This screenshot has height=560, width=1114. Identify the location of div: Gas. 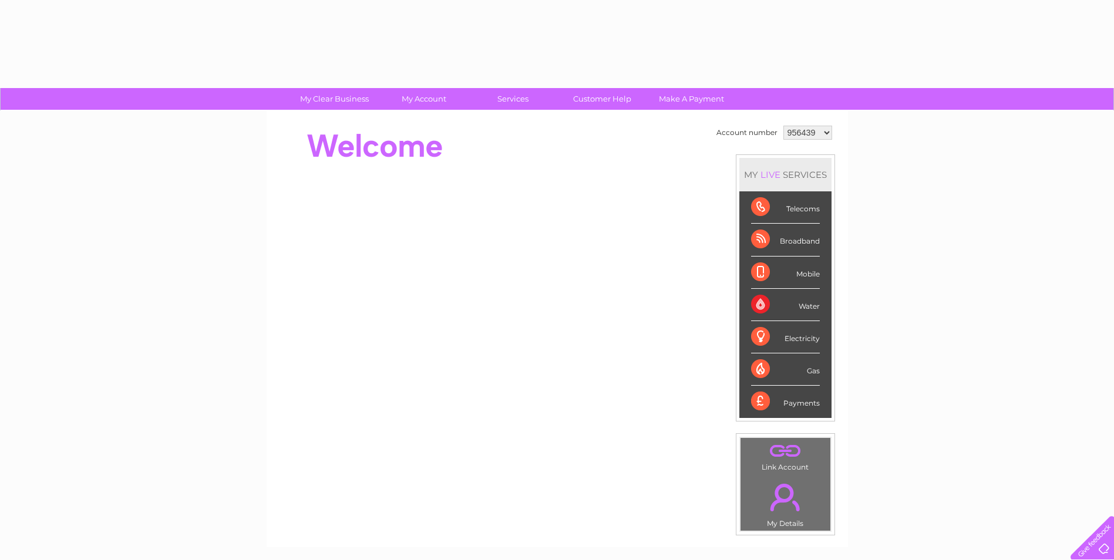
(785, 369).